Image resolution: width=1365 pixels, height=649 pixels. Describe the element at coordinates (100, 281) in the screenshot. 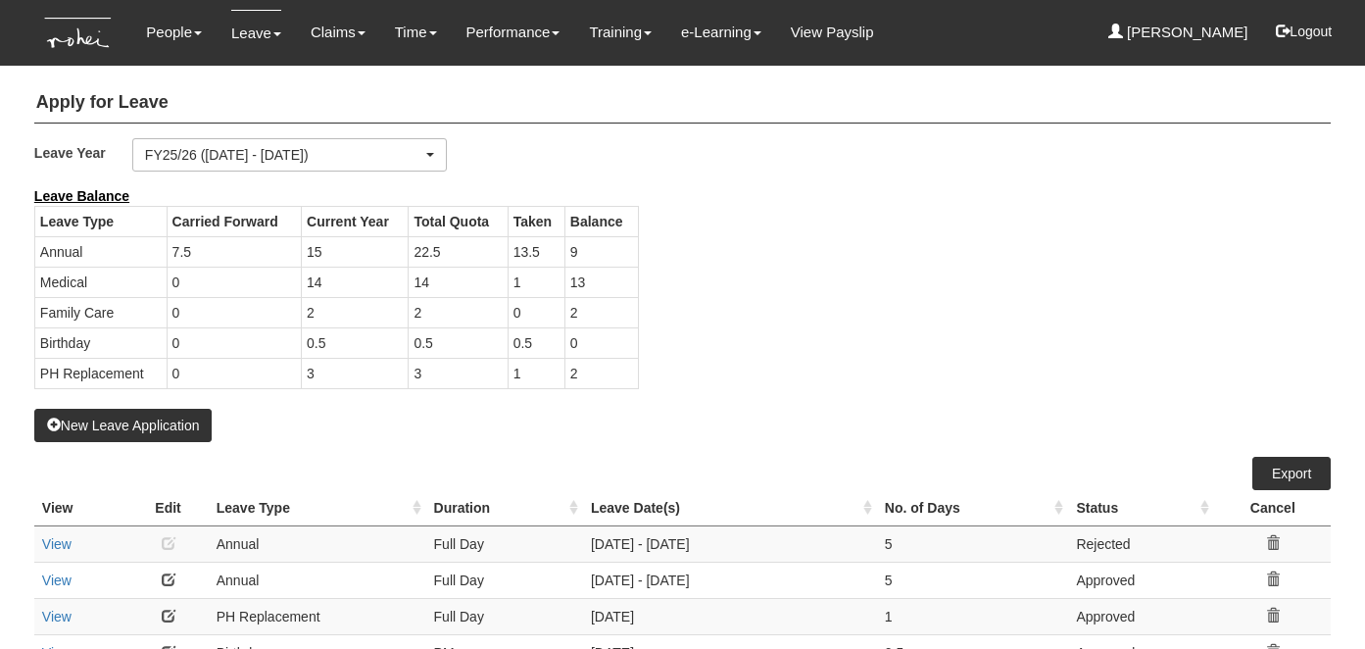

I see `td: Medical` at that location.